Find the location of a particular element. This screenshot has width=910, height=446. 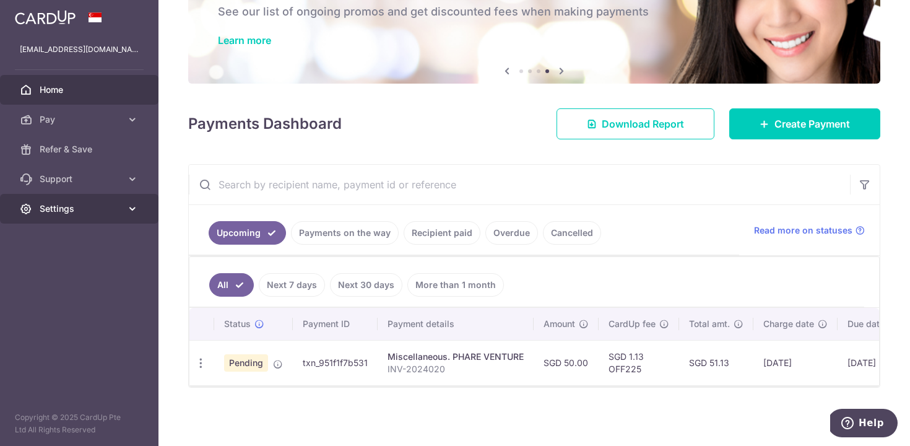

span: Pay is located at coordinates (81, 120).